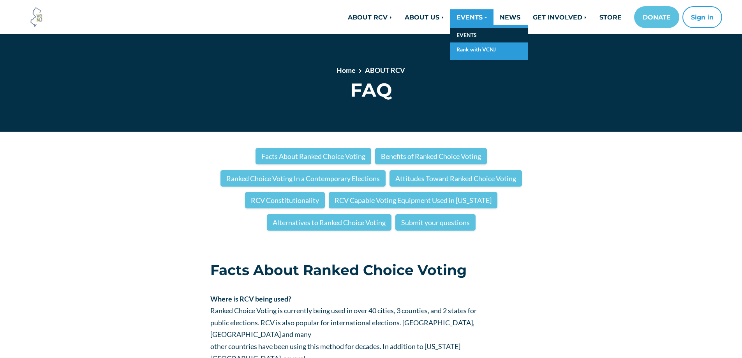 The image size is (742, 358). I want to click on a: ABOUT US, so click(424, 17).